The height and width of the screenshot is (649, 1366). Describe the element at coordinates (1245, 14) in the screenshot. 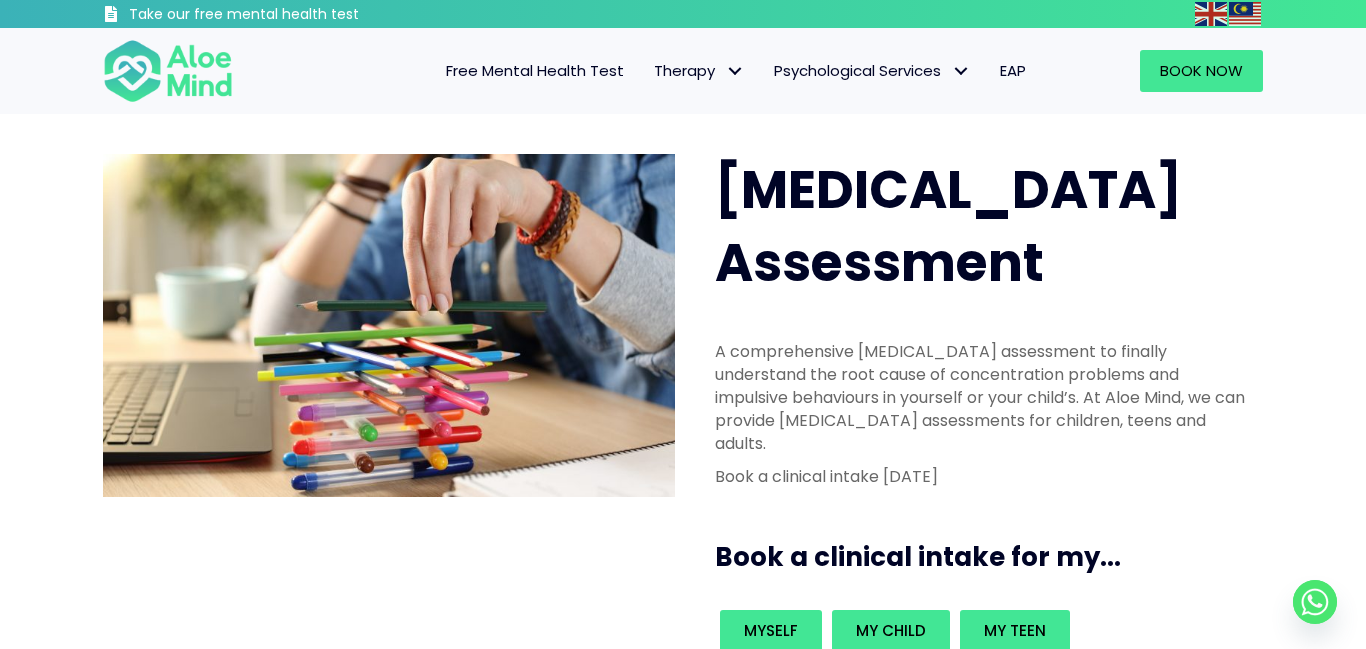

I see `img: ms` at that location.